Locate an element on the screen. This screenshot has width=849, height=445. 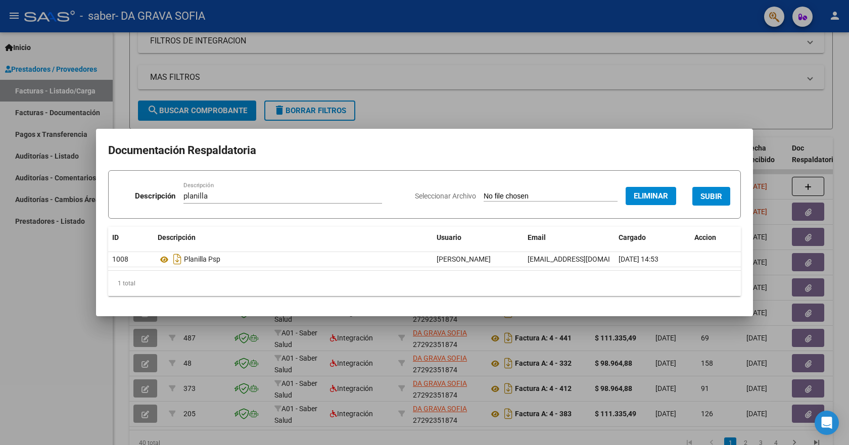
span: Accion is located at coordinates (705, 237).